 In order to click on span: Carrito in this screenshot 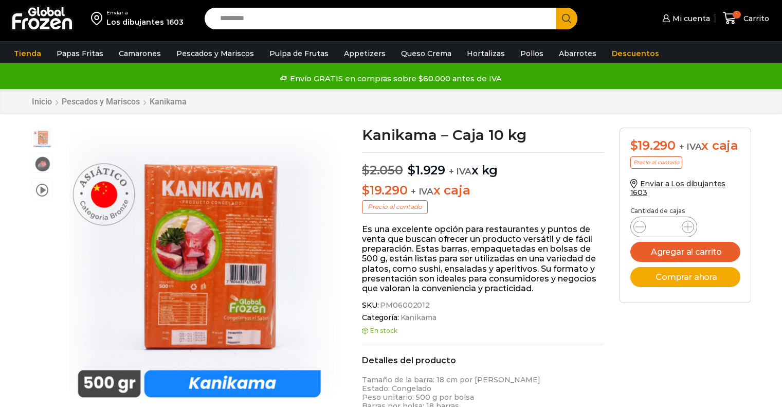, I will do `click(755, 19)`.